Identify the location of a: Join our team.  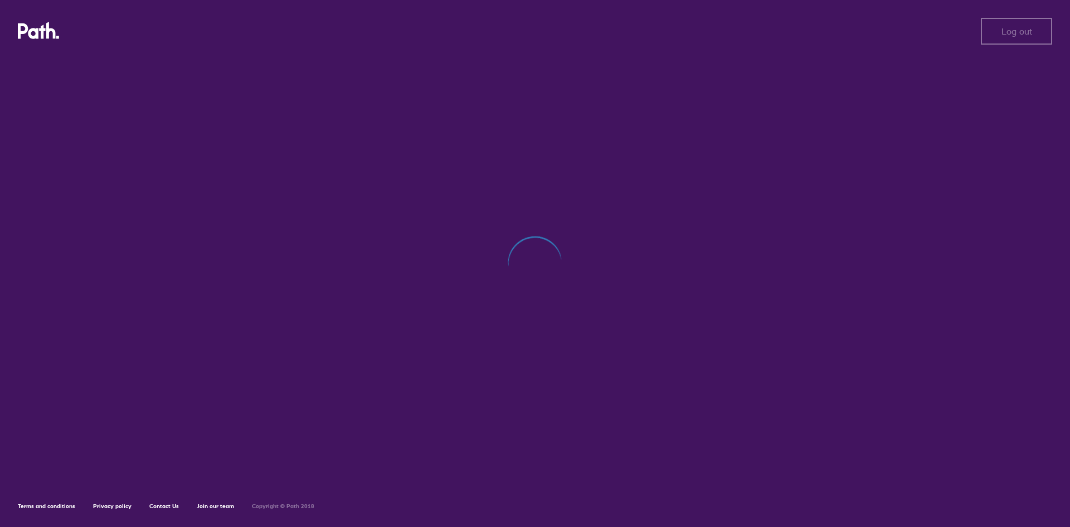
(215, 505).